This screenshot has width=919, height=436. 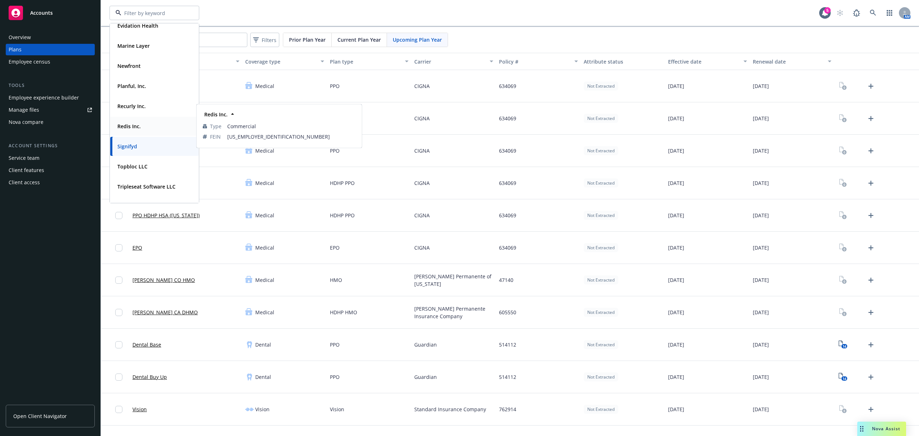 What do you see at coordinates (127, 146) in the screenshot?
I see `strong: Signifyd` at bounding box center [127, 146].